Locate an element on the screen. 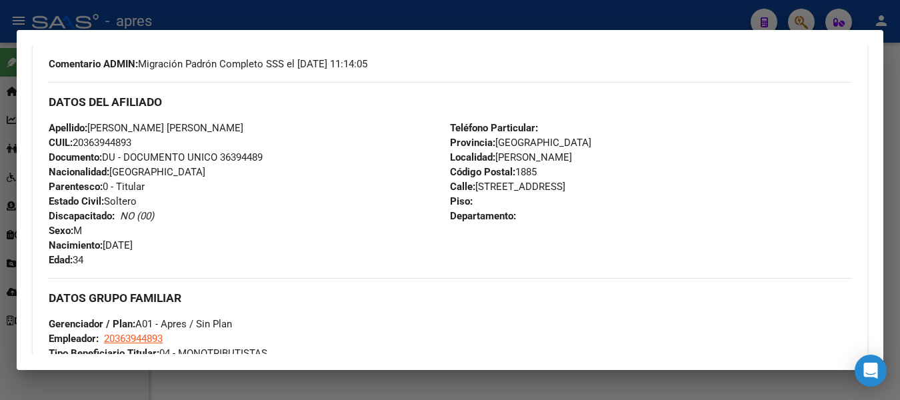 The height and width of the screenshot is (400, 900). span: Soltero is located at coordinates (93, 201).